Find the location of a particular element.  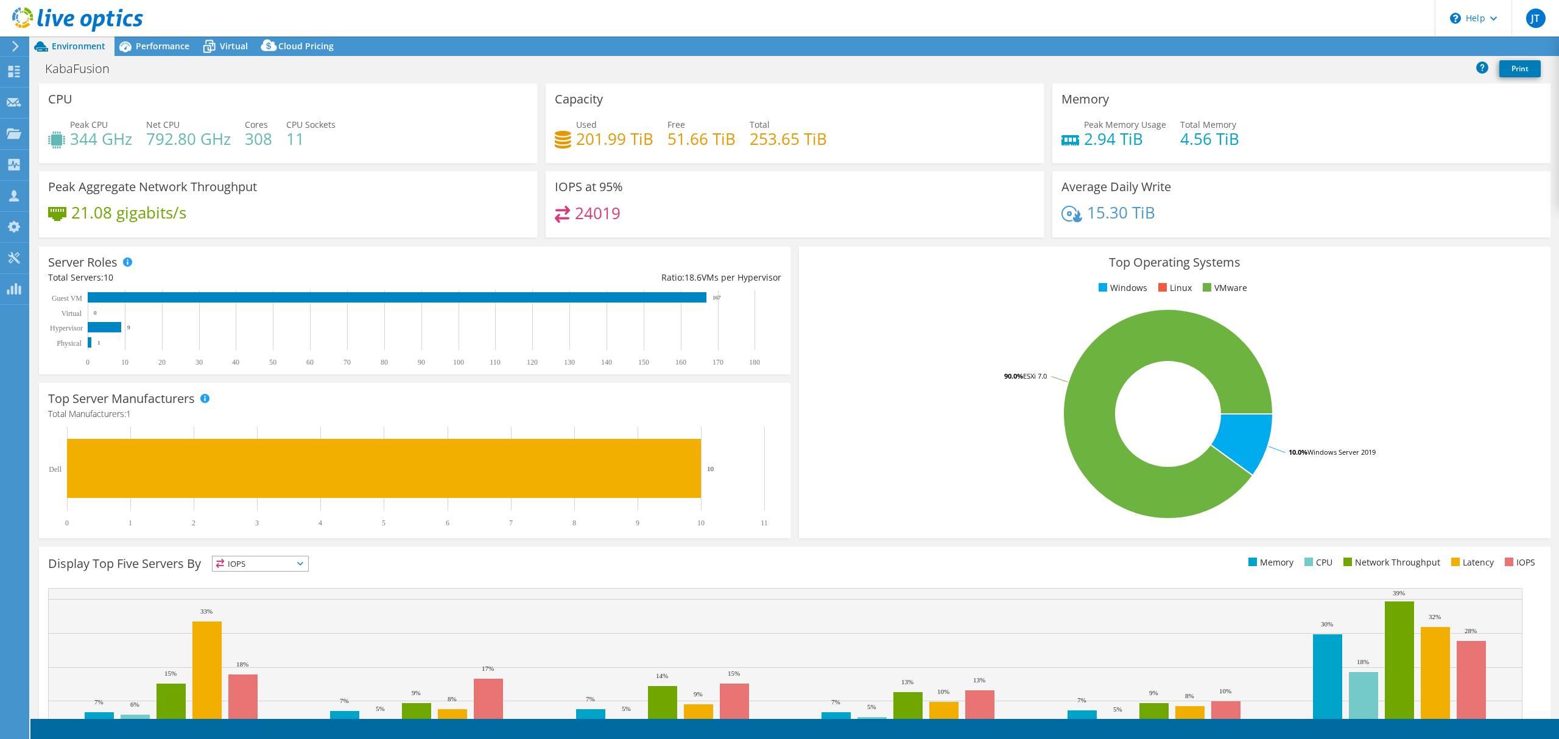

text: 13% is located at coordinates (979, 680).